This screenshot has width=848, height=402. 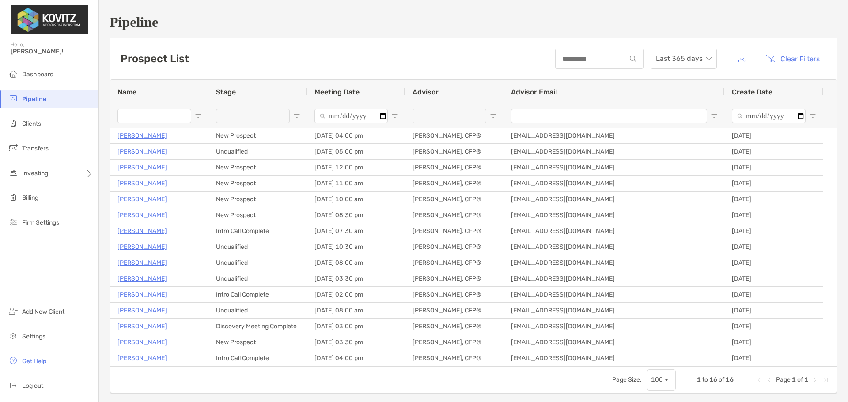 I want to click on span: Add New Client, so click(x=43, y=312).